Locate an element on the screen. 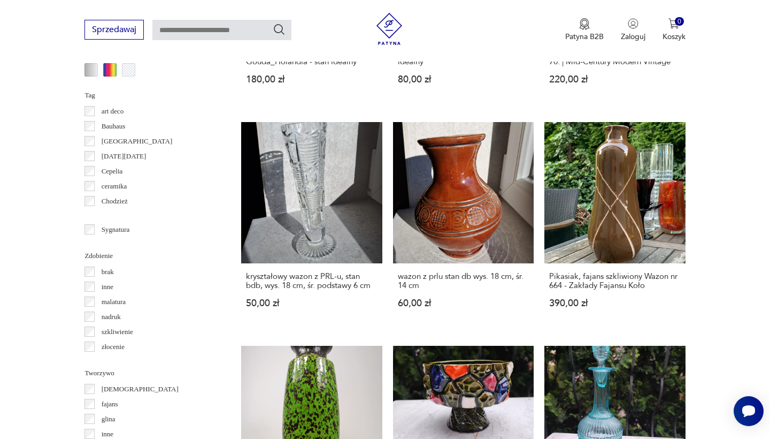 The width and height of the screenshot is (770, 439). button: Zaloguj is located at coordinates (633, 30).